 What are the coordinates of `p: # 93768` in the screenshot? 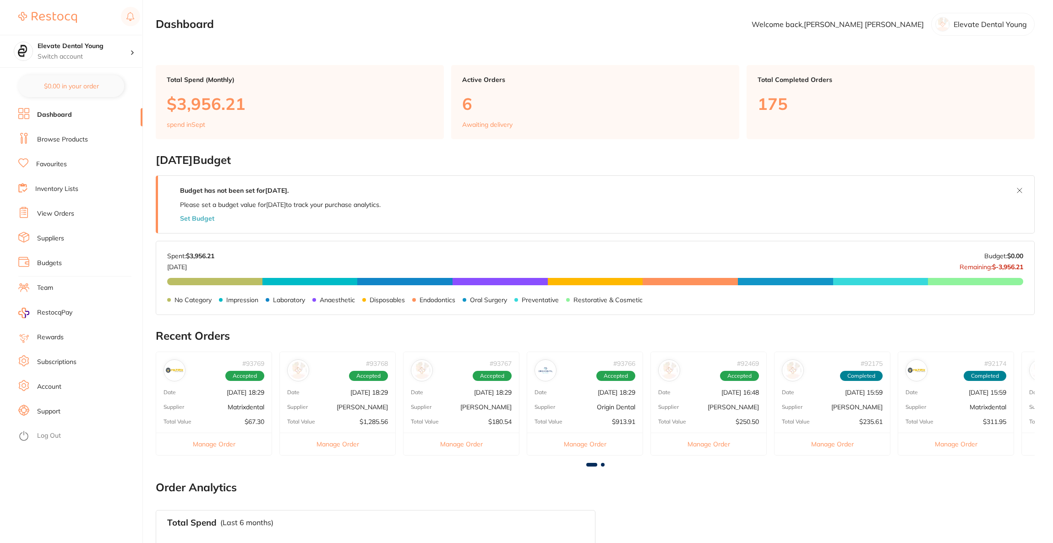 It's located at (377, 364).